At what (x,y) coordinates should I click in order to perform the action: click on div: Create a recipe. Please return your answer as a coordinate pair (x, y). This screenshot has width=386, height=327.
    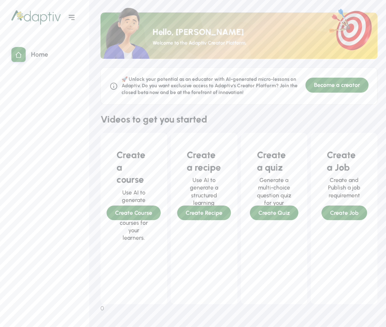
    Looking at the image, I should click on (204, 161).